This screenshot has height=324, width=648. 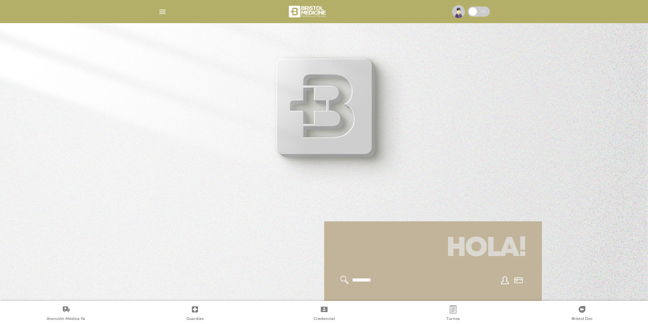 I want to click on a: Credencial, so click(x=324, y=314).